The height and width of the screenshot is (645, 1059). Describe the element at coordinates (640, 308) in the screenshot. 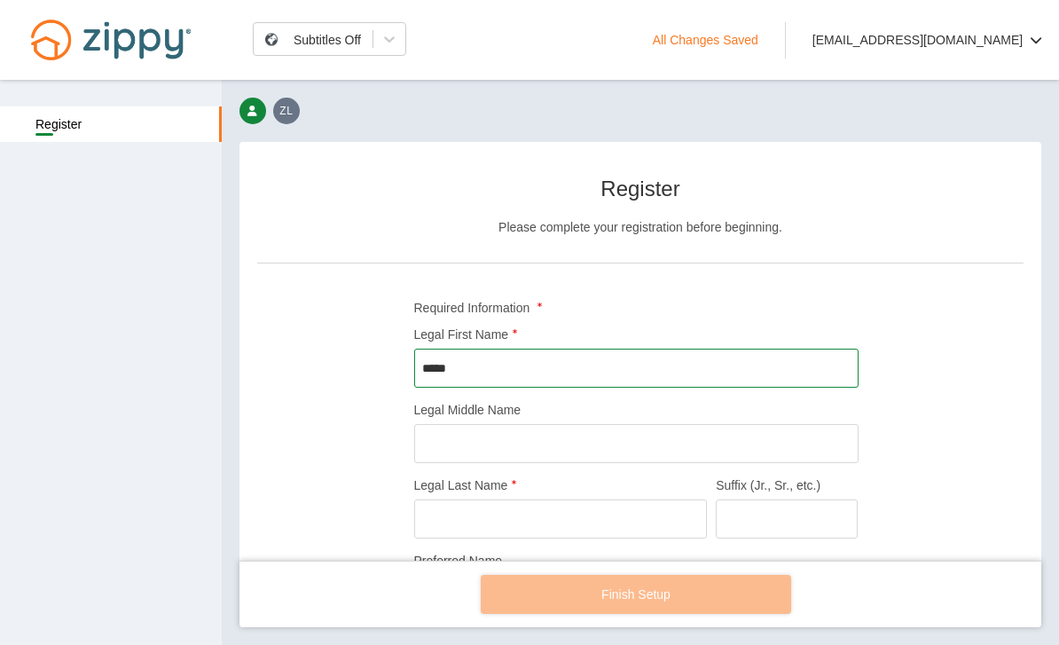

I see `p: Required Information` at that location.